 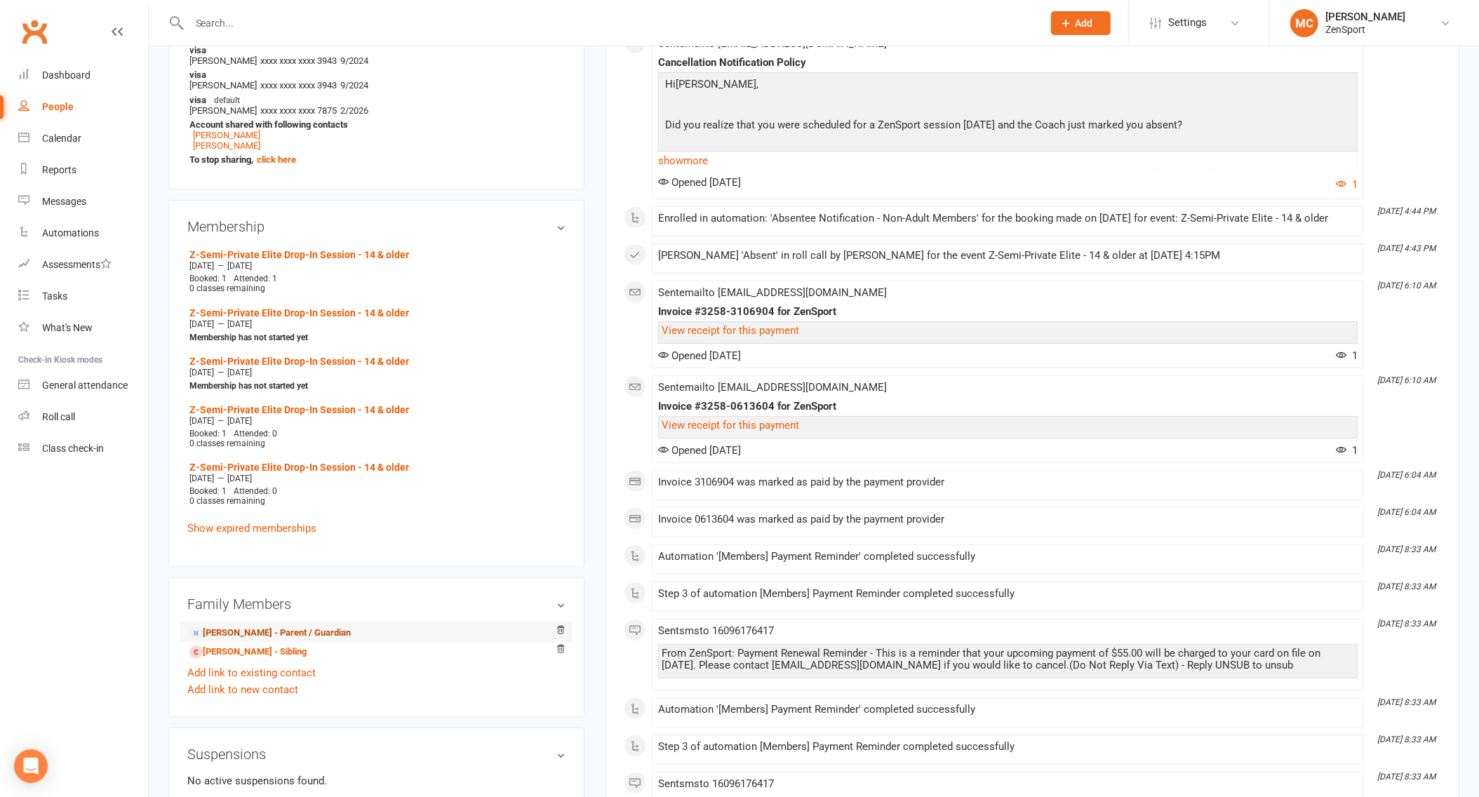 What do you see at coordinates (251, 673) in the screenshot?
I see `a: Add link to existing contact` at bounding box center [251, 673].